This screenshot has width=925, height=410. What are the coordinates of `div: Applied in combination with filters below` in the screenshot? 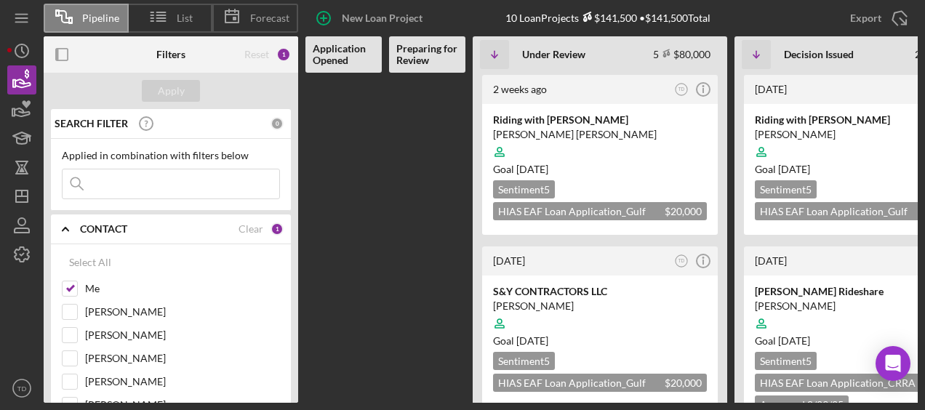 It's located at (171, 156).